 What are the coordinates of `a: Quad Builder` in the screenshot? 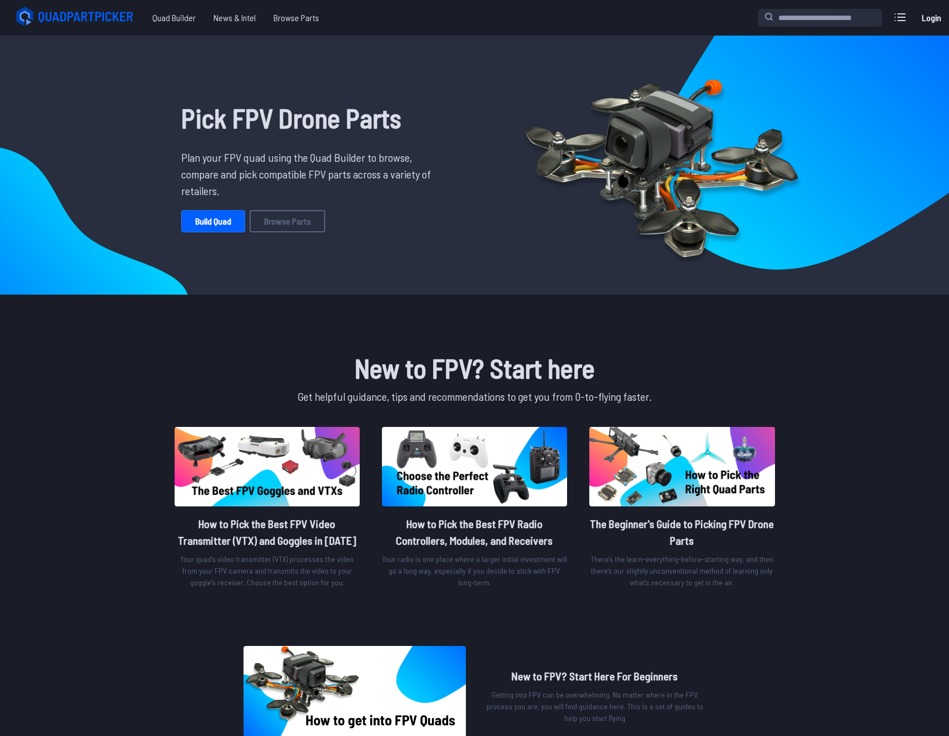 It's located at (174, 18).